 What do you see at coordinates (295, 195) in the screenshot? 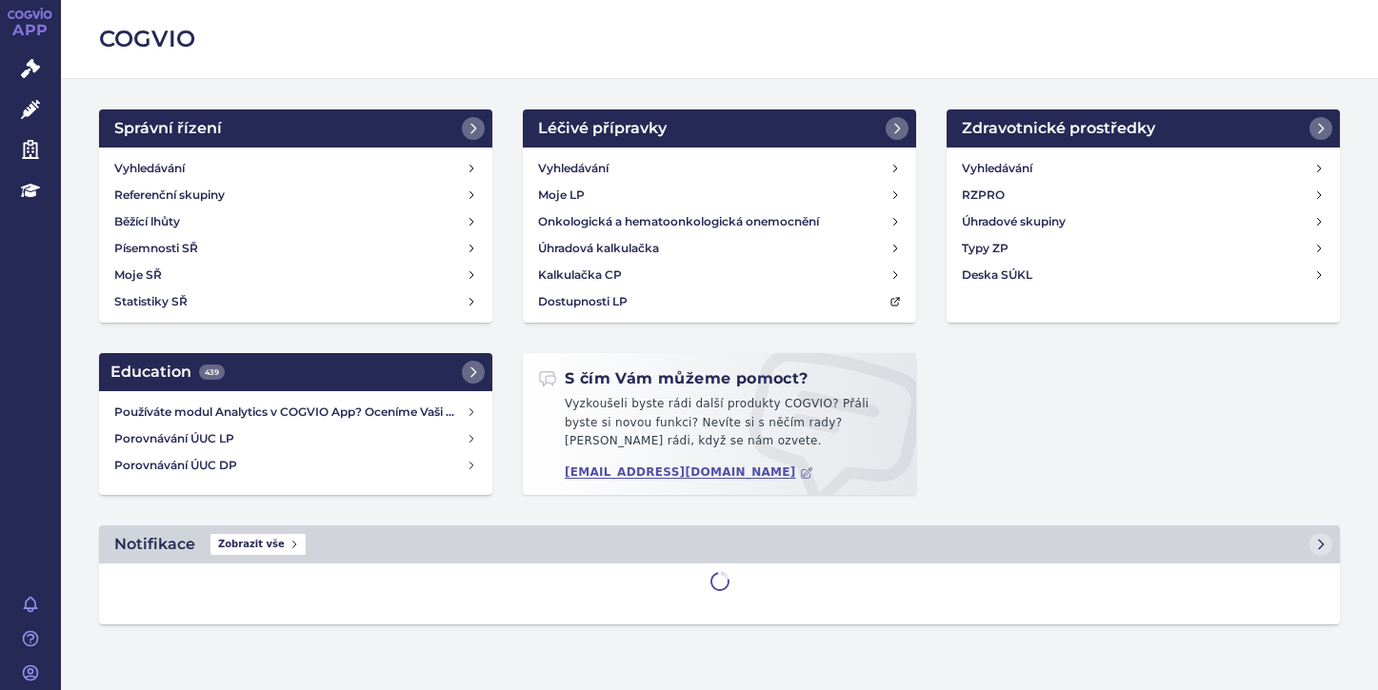
I see `a: Referenční skupiny` at bounding box center [295, 195].